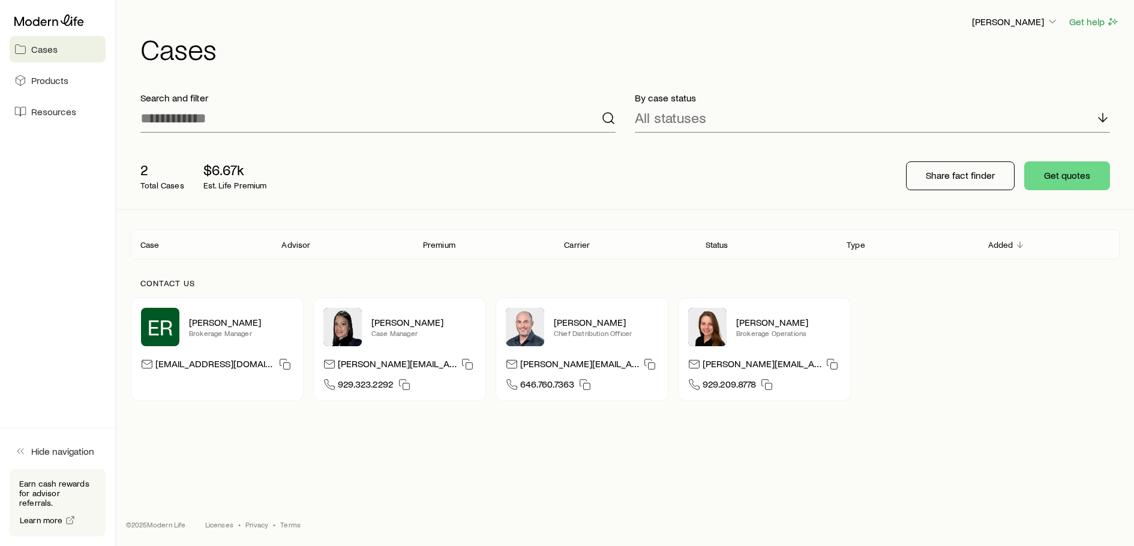 This screenshot has width=1134, height=546. Describe the element at coordinates (872, 98) in the screenshot. I see `p: By case status` at that location.